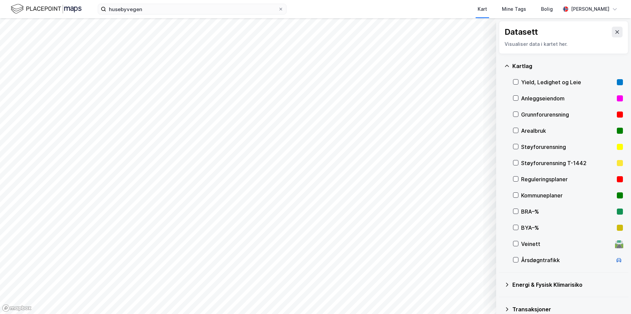  I want to click on div: Grunnforurensning, so click(567, 115).